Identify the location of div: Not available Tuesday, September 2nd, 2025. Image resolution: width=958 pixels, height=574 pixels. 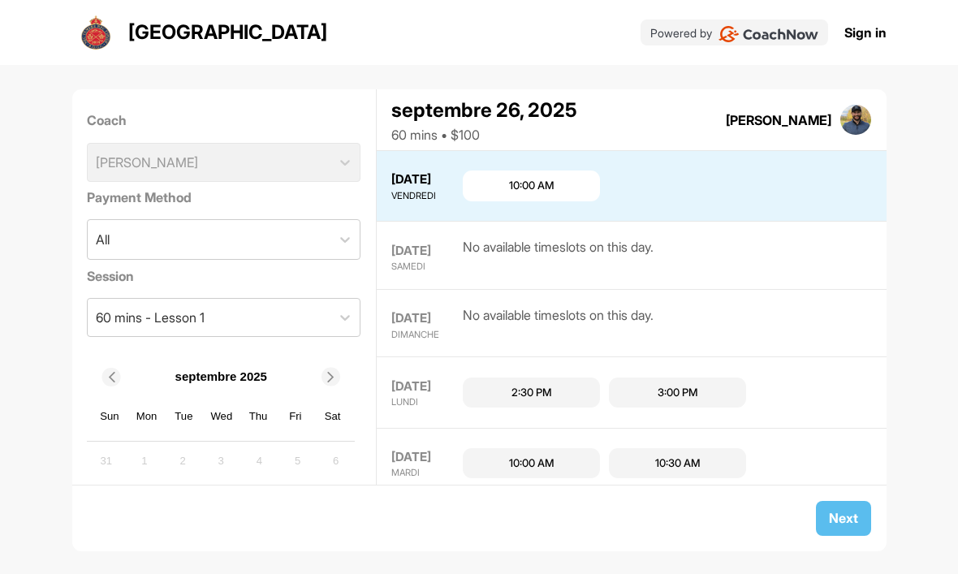
(183, 461).